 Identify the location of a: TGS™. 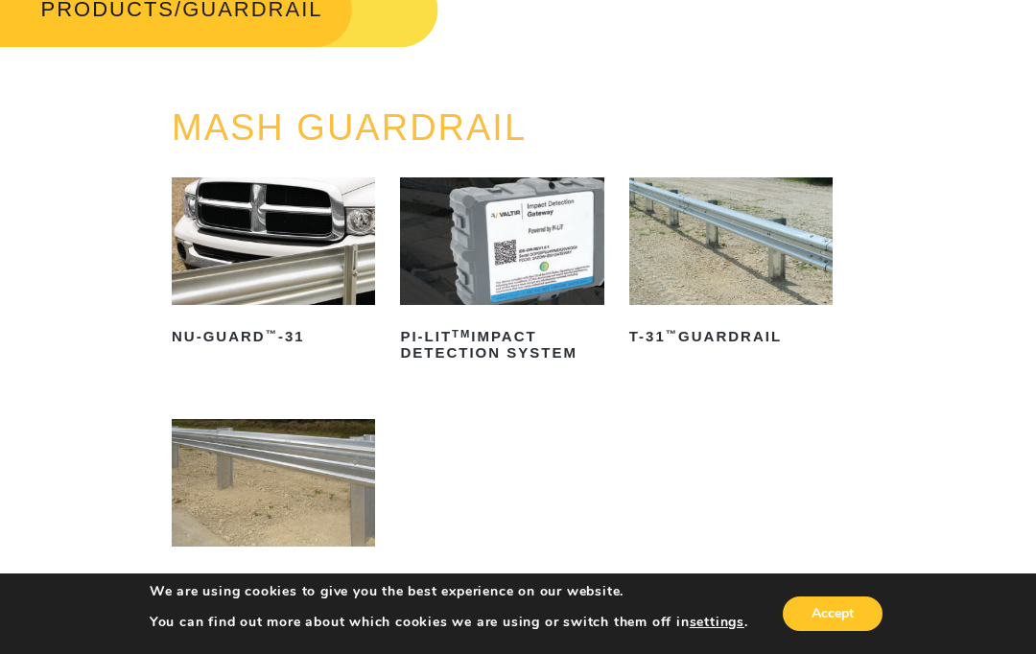
(273, 507).